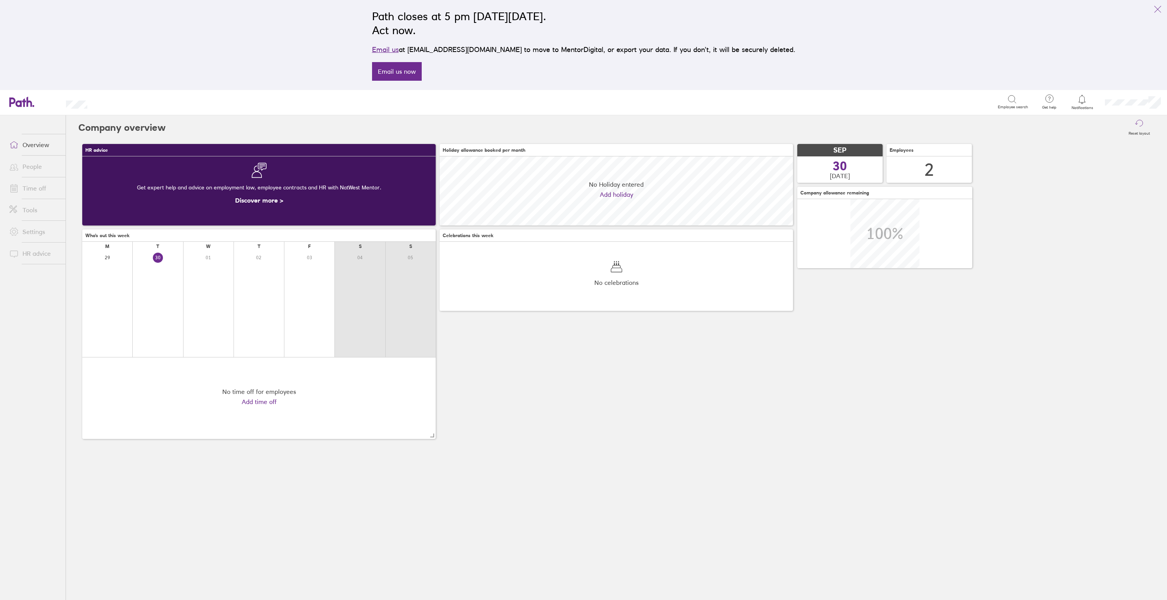 The height and width of the screenshot is (600, 1167). What do you see at coordinates (259, 402) in the screenshot?
I see `a: Add time off` at bounding box center [259, 402].